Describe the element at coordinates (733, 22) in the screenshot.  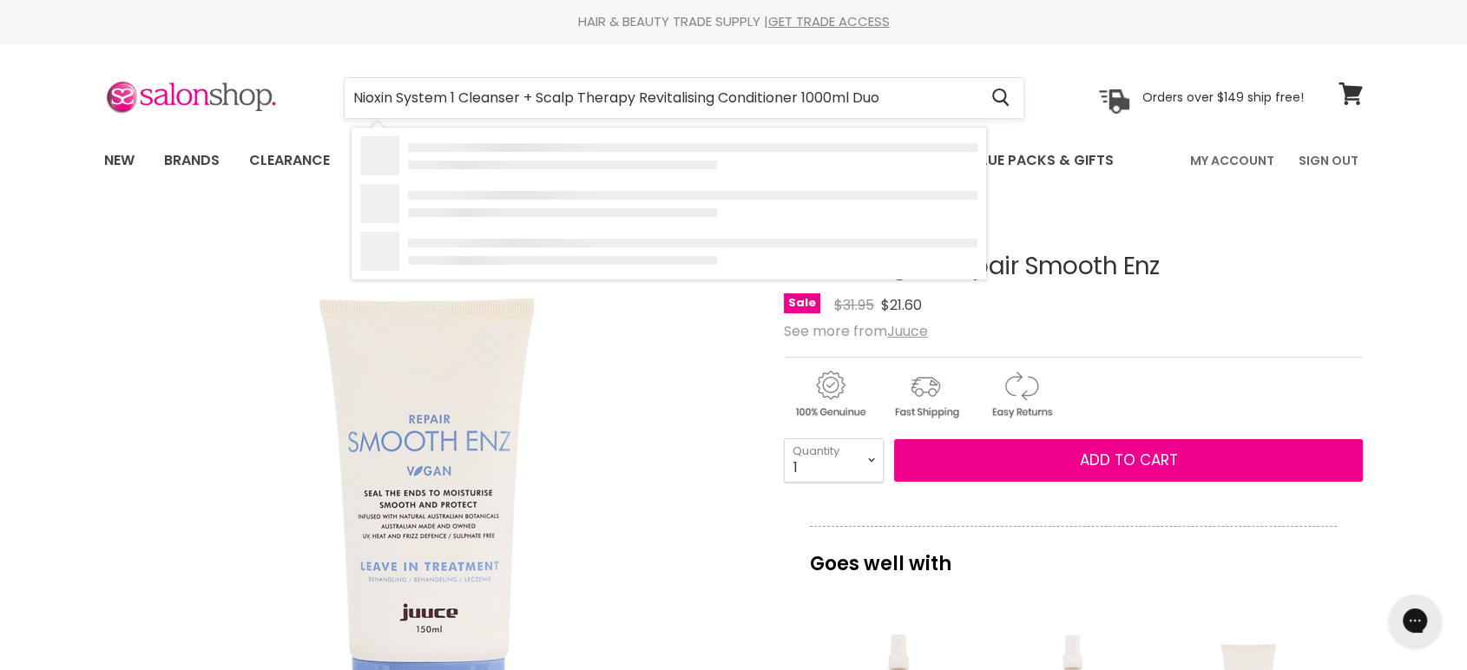
I see `div: HAIR & BEAUTY TRADE SUPPLY |` at that location.